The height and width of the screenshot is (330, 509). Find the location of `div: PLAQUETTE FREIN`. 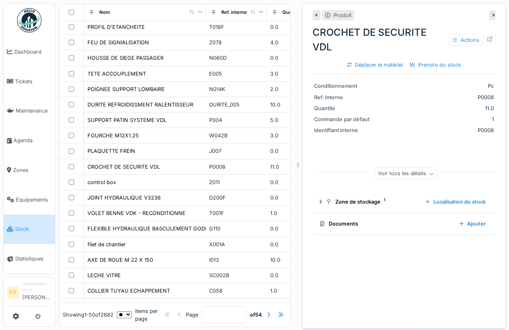

div: PLAQUETTE FREIN is located at coordinates (111, 151).